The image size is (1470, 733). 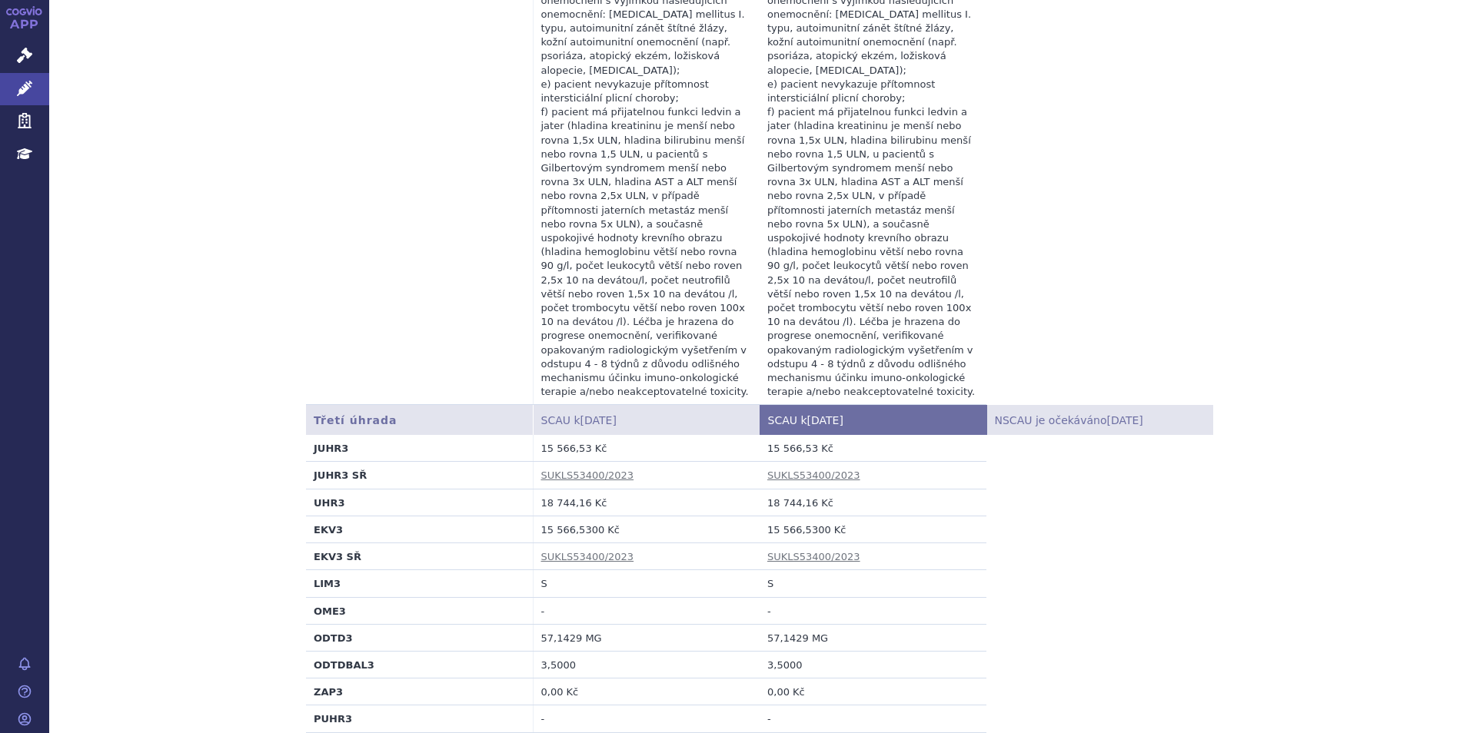 I want to click on strong: EKV3 SŘ, so click(x=338, y=557).